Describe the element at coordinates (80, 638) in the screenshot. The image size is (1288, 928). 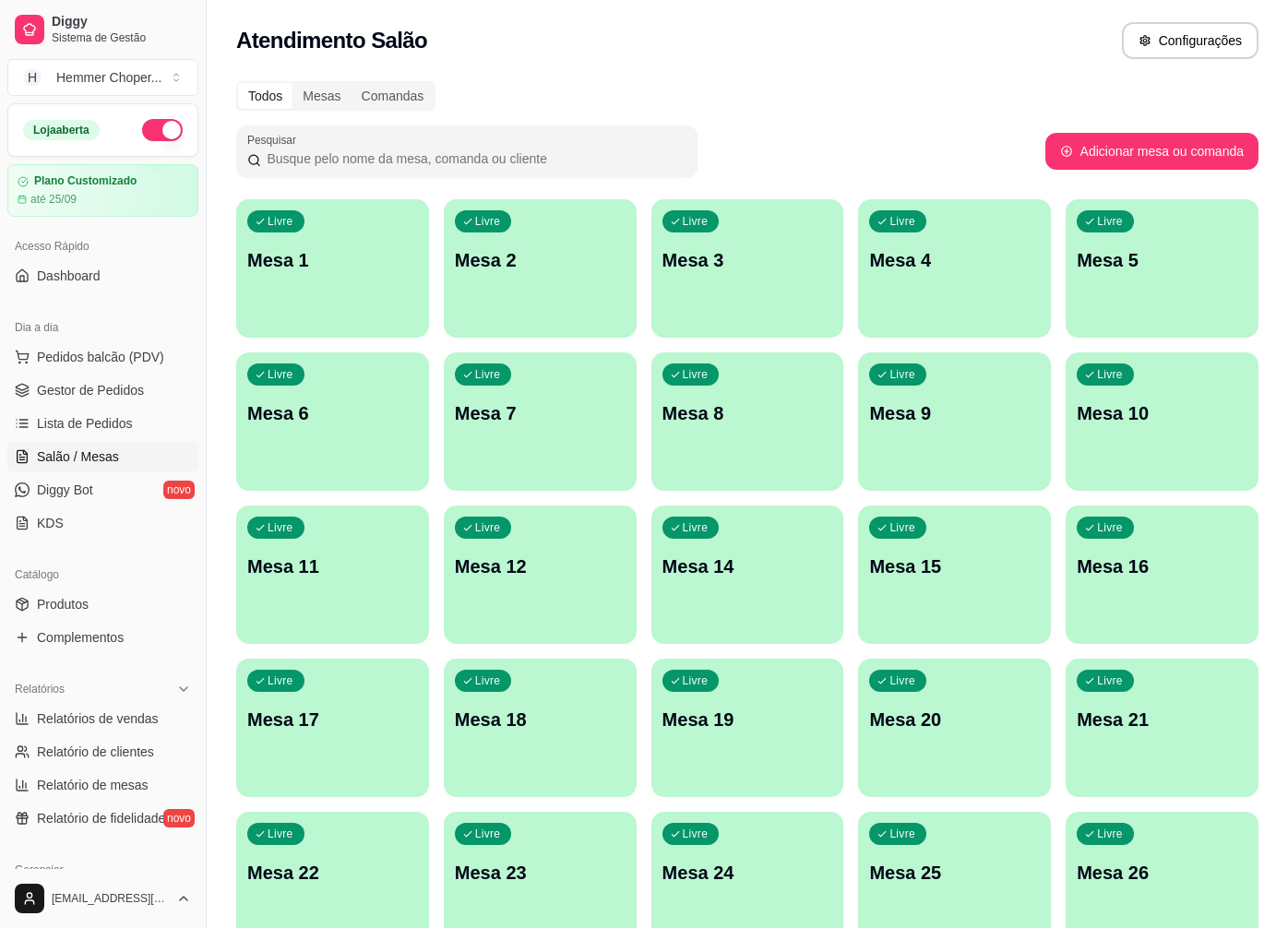
I see `span: Complementos` at that location.